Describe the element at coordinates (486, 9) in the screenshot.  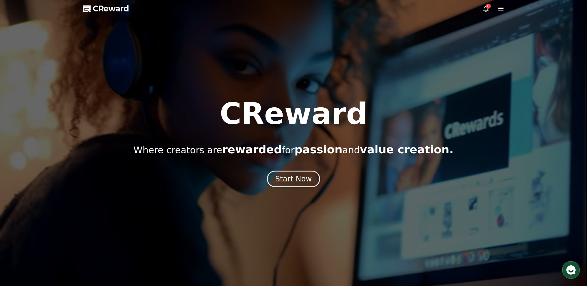
I see `a: 8` at that location.